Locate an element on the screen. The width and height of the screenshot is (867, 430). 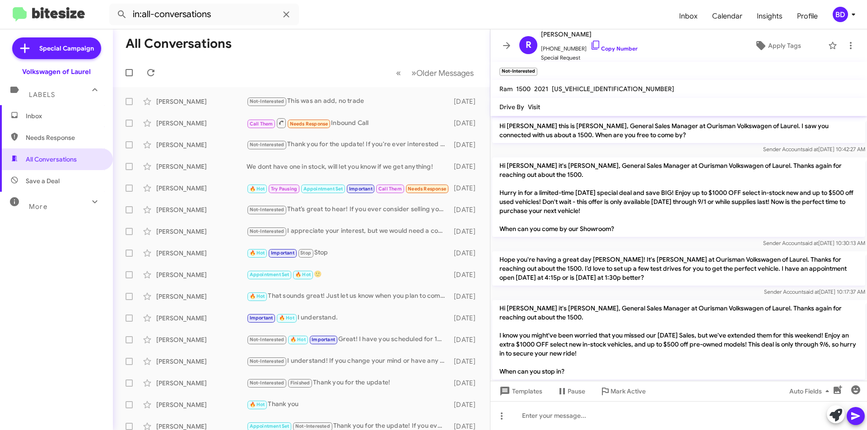
input: Search is located at coordinates (204, 14).